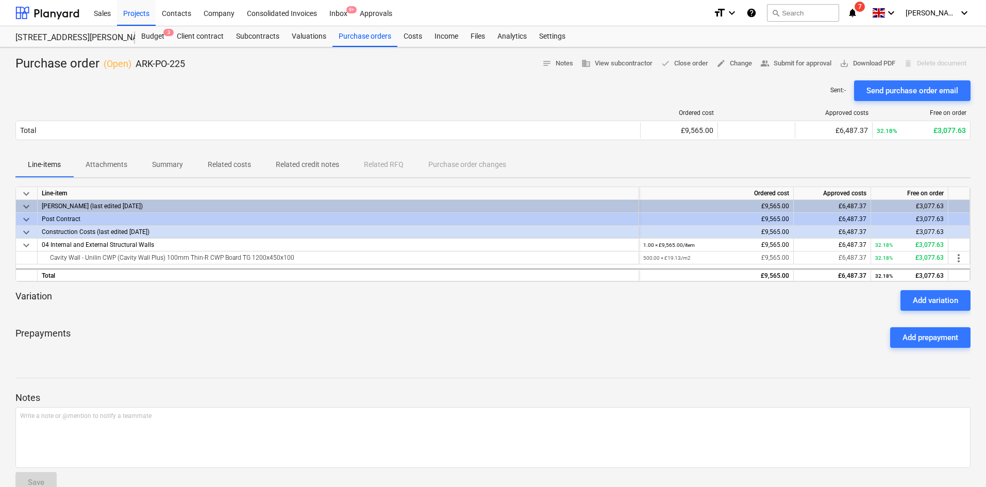 The height and width of the screenshot is (487, 986). I want to click on div: Files, so click(478, 37).